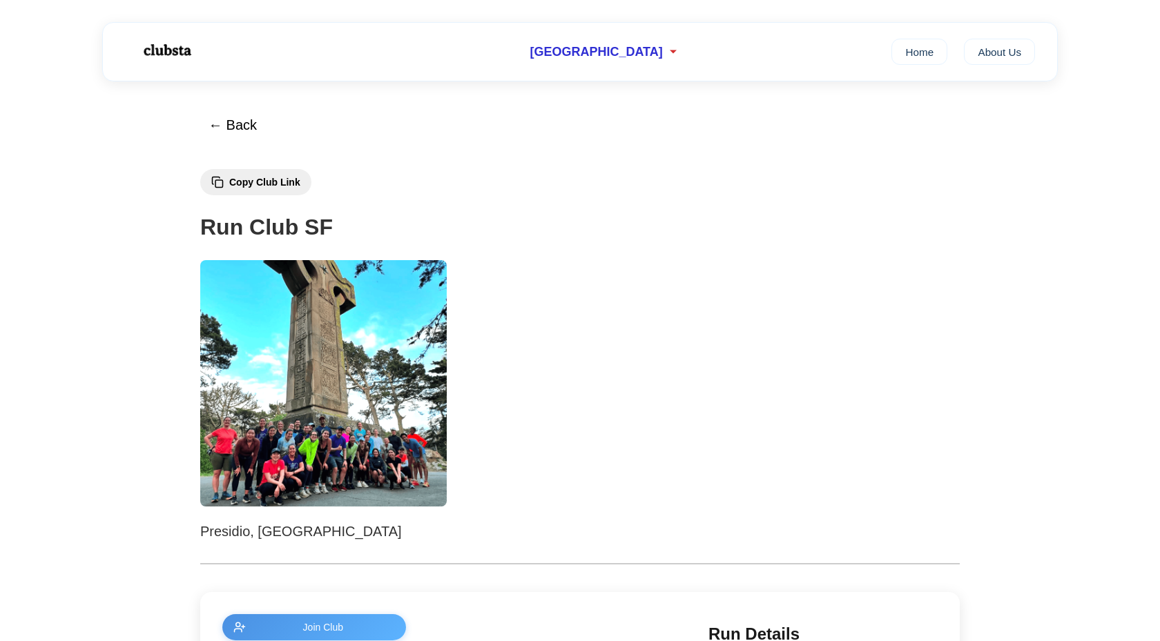  What do you see at coordinates (323, 383) in the screenshot?
I see `img: Run Club SF 1` at bounding box center [323, 383].